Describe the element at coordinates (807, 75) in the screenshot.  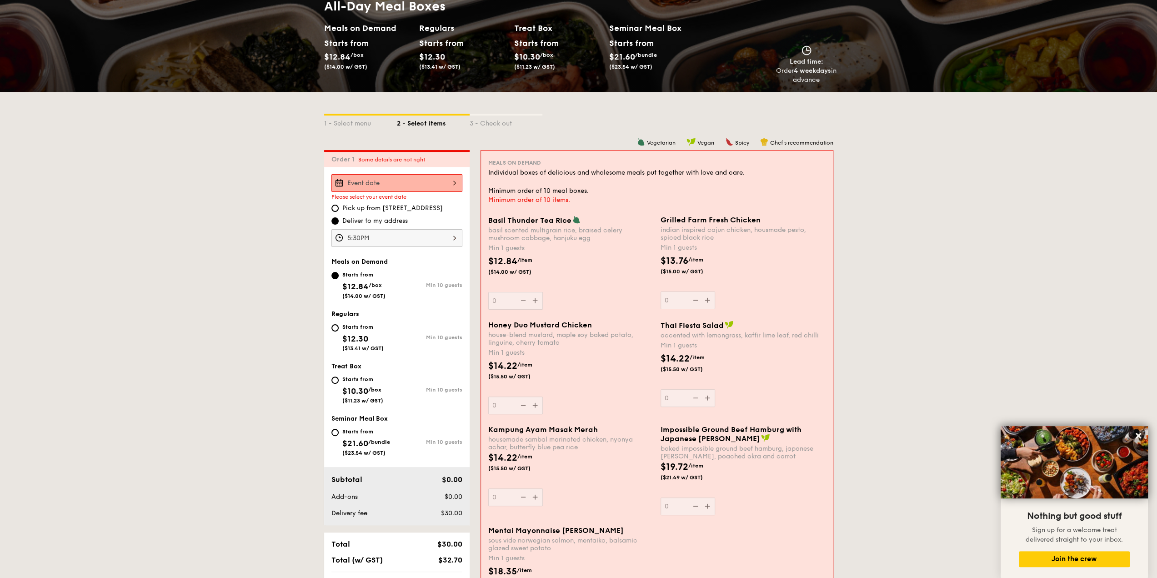
I see `div: Order in advance` at that location.